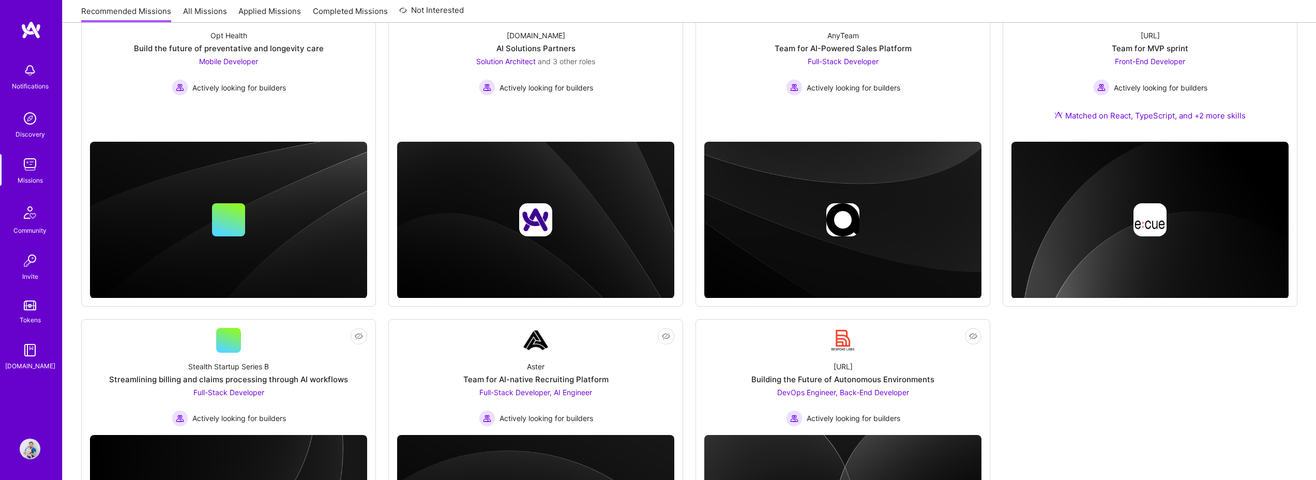 This screenshot has width=1316, height=480. What do you see at coordinates (30, 86) in the screenshot?
I see `div: Notifications` at bounding box center [30, 86].